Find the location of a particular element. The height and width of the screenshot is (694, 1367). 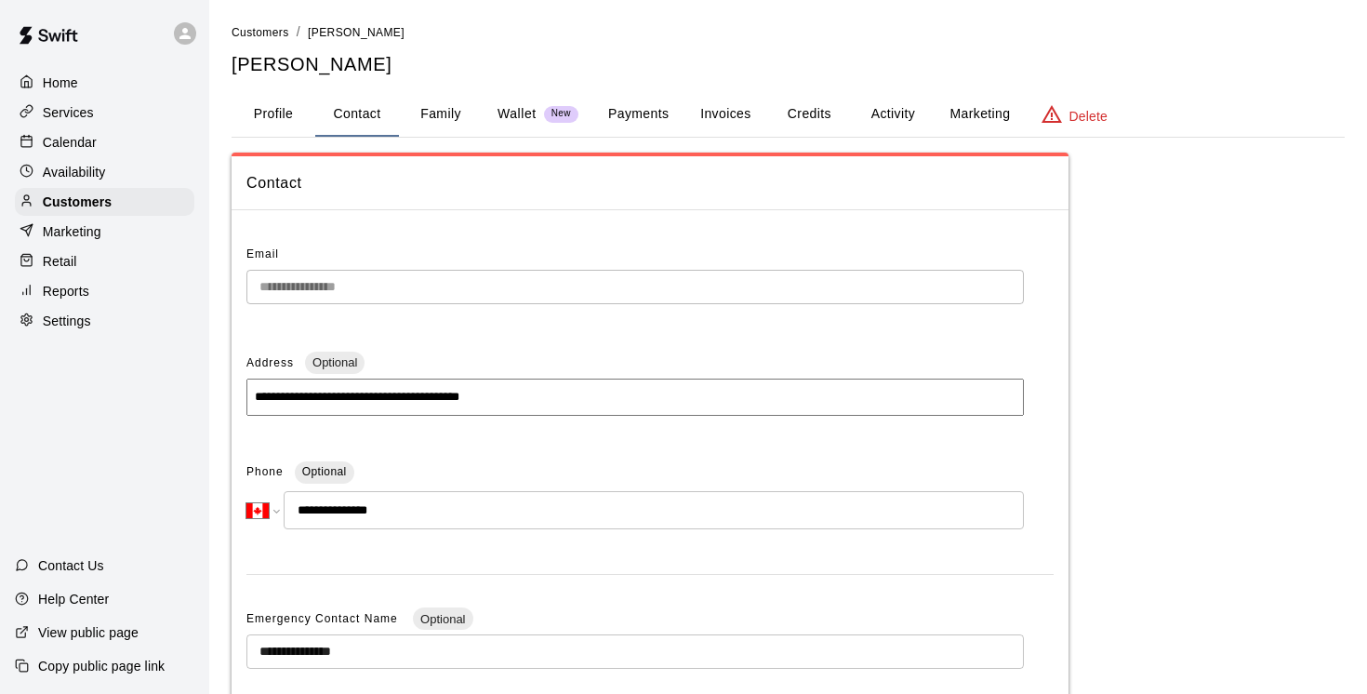

span: Emergency Contact Name is located at coordinates (324, 619).